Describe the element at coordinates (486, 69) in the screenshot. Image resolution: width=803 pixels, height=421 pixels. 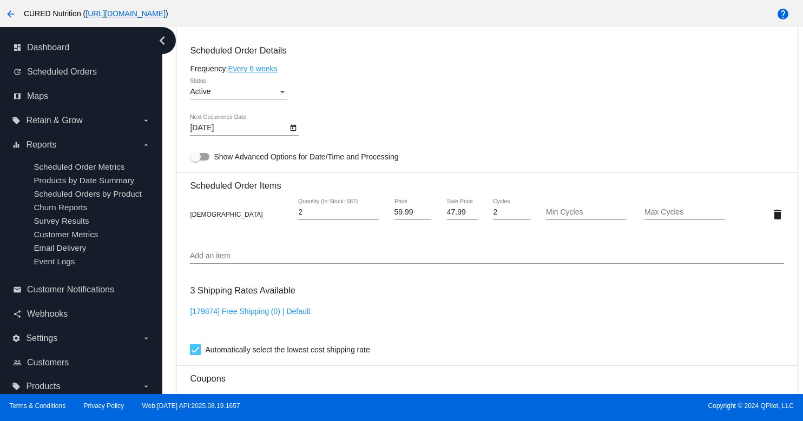
I see `div: Frequency:` at that location.